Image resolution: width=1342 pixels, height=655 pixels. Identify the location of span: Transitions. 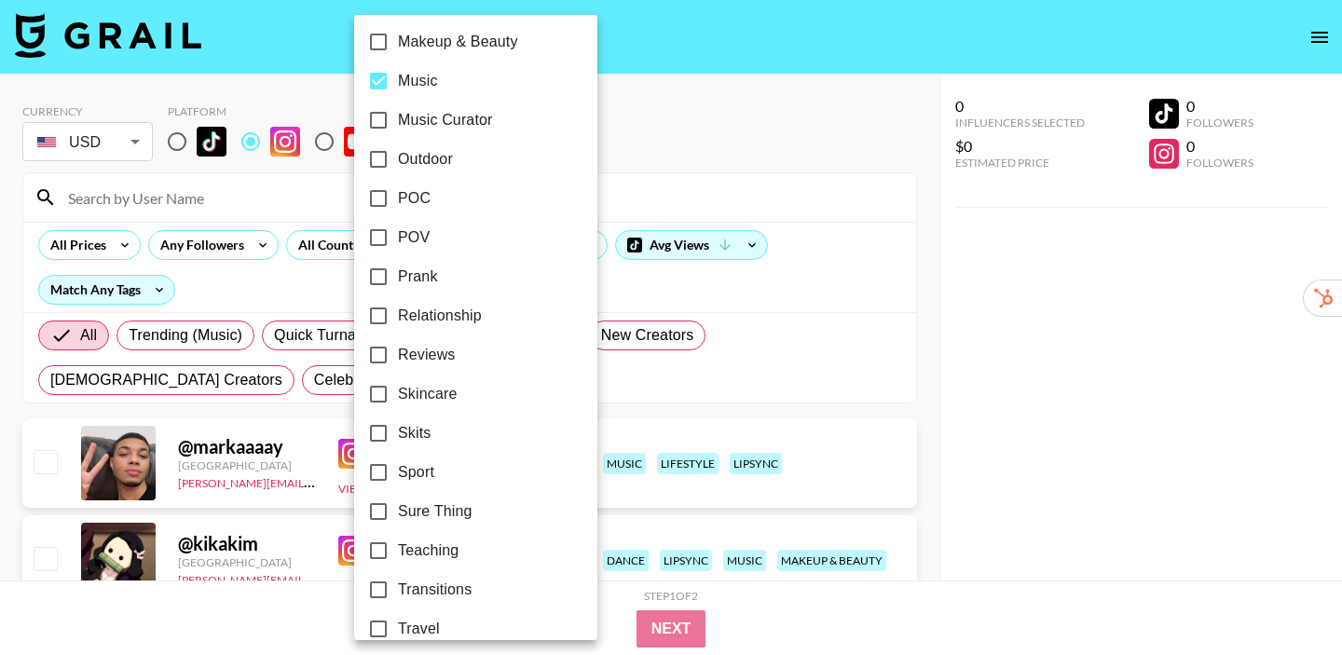
(434, 590).